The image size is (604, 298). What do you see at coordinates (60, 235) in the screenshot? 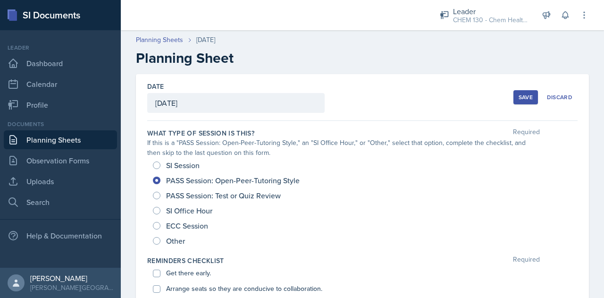
I see `div: Help & Documentation` at bounding box center [60, 235].